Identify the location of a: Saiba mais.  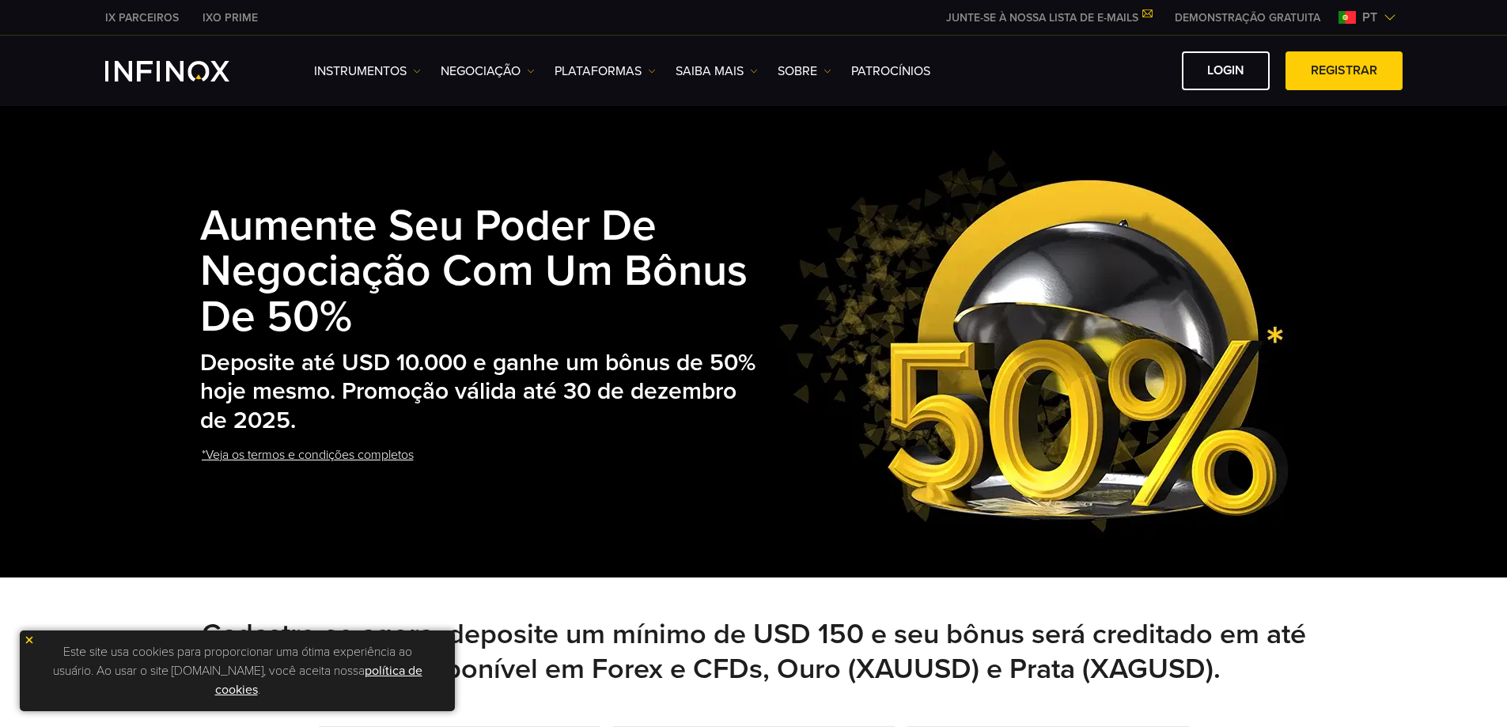
(717, 71).